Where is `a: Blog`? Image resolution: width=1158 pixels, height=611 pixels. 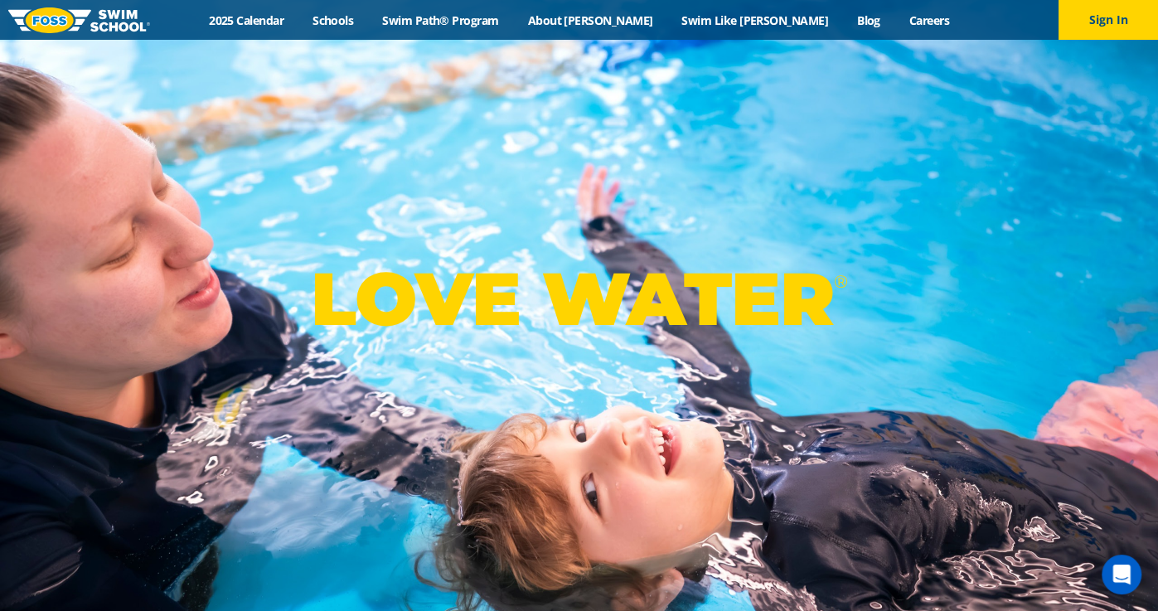
a: Blog is located at coordinates (868, 20).